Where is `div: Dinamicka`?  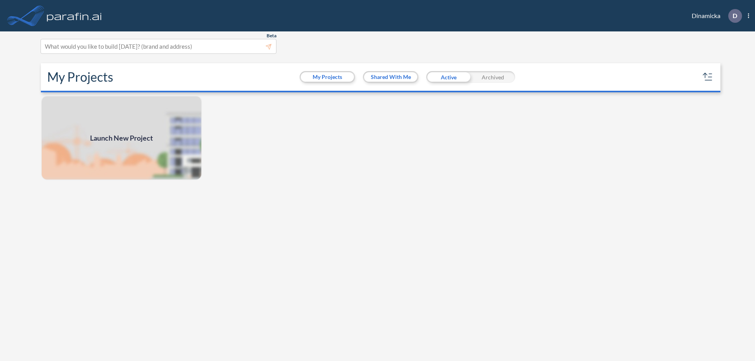
div: Dinamicka is located at coordinates (714, 16).